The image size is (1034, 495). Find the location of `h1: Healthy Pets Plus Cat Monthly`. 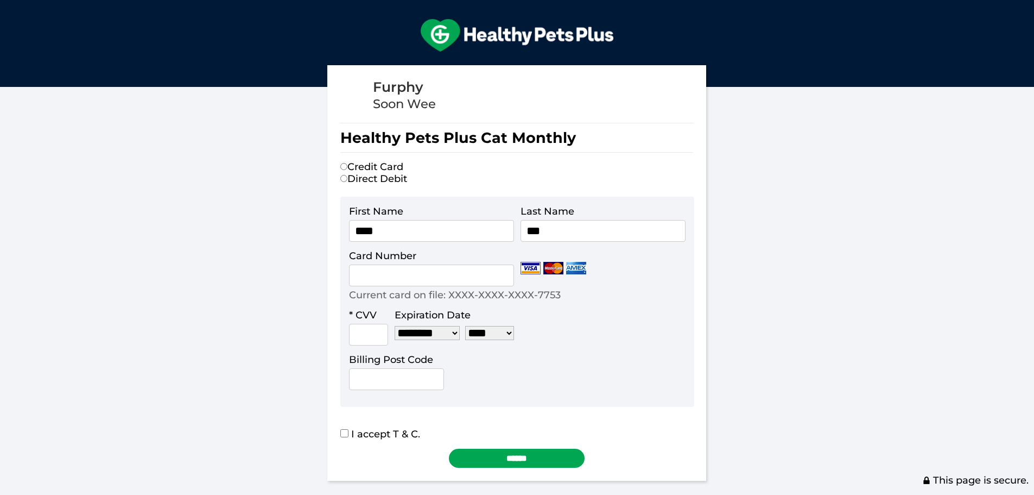

h1: Healthy Pets Plus Cat Monthly is located at coordinates (517, 137).